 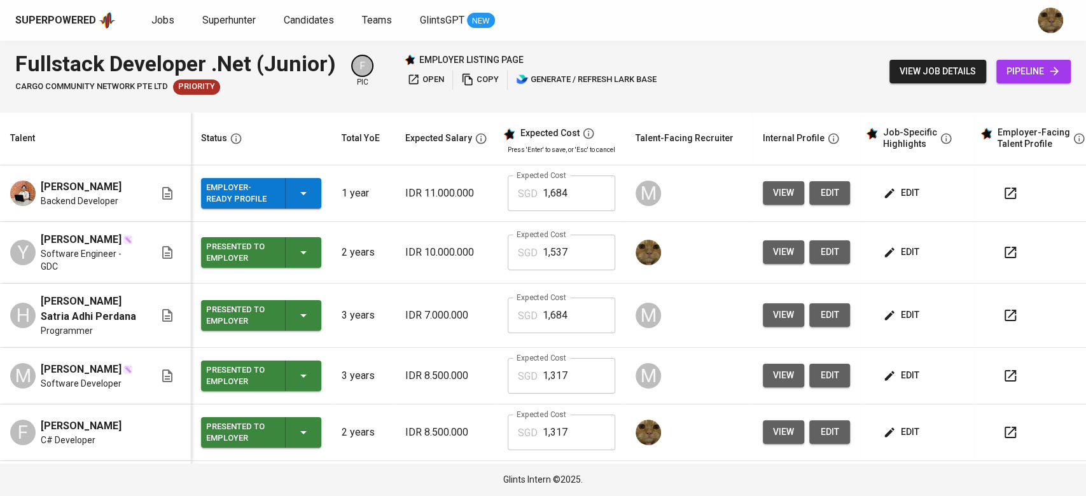 I want to click on p: IDR 11.000.000, so click(x=446, y=193).